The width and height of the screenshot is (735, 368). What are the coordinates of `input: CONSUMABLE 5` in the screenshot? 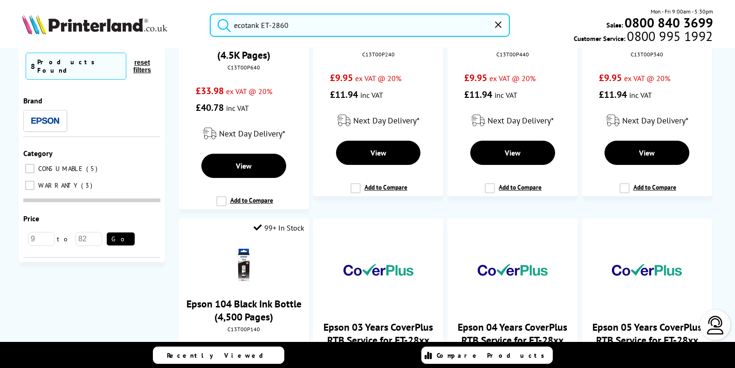 It's located at (30, 169).